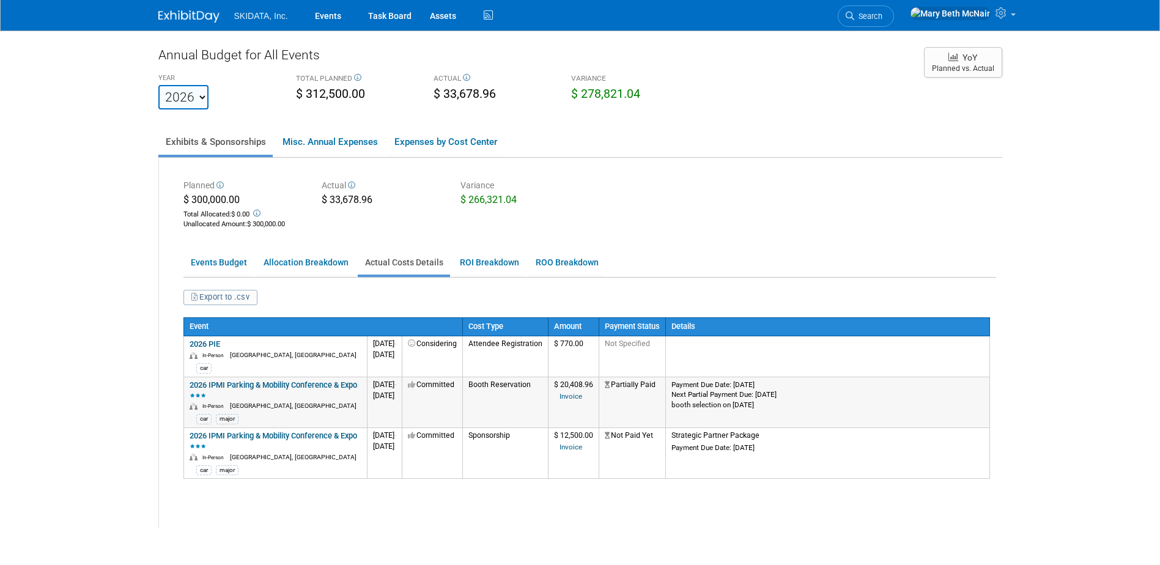 This screenshot has height=565, width=1160. Describe the element at coordinates (330, 142) in the screenshot. I see `a: Misc. Annual Expenses` at that location.